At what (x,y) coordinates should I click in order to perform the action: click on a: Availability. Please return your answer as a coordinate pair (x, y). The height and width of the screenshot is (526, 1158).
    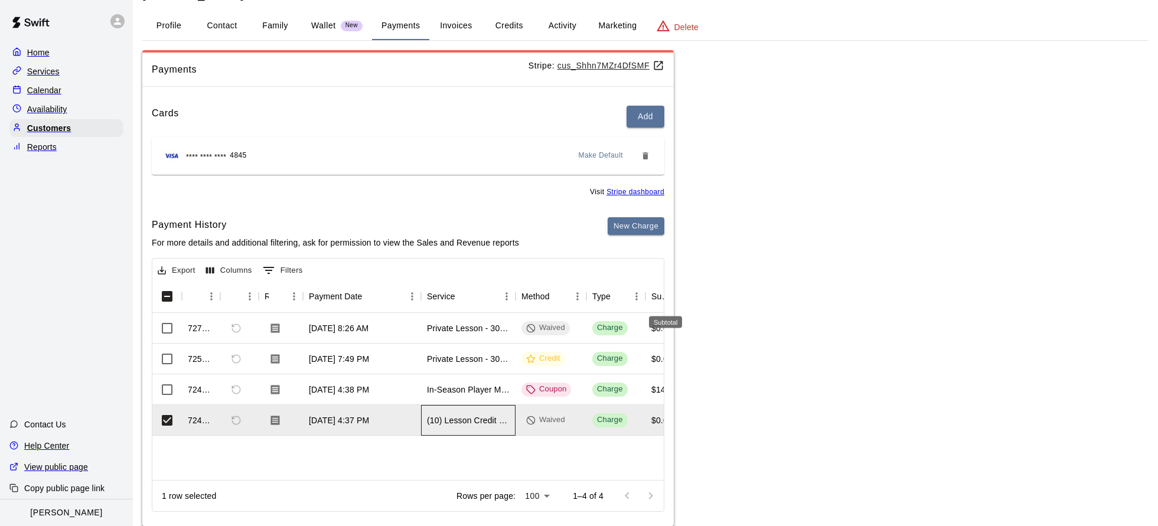
    Looking at the image, I should click on (66, 109).